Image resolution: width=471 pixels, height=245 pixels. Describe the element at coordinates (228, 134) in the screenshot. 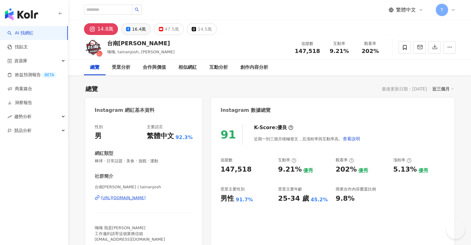

I see `div: 91` at that location.